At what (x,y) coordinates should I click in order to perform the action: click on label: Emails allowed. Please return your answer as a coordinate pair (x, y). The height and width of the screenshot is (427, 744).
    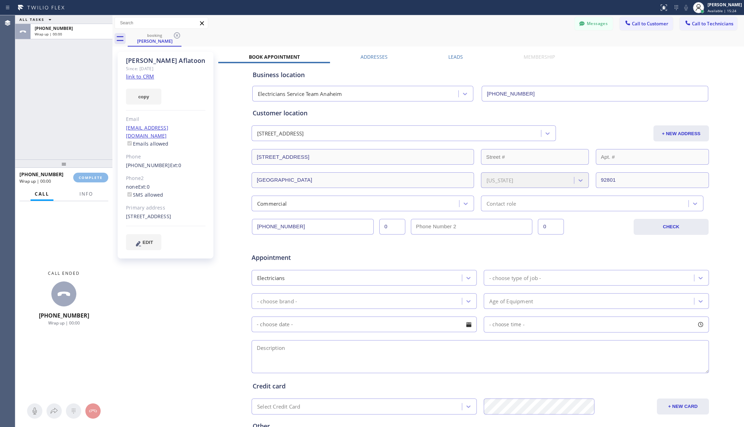
    Looking at the image, I should click on (147, 143).